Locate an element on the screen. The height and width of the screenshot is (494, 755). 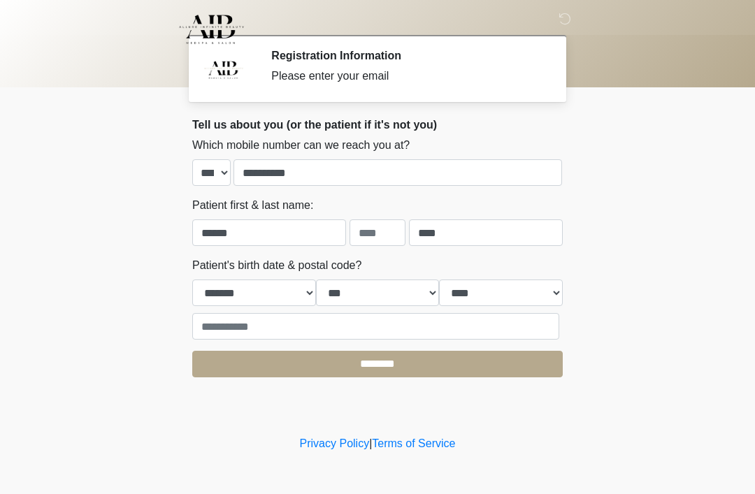
div: Please enter your email is located at coordinates (406, 76).